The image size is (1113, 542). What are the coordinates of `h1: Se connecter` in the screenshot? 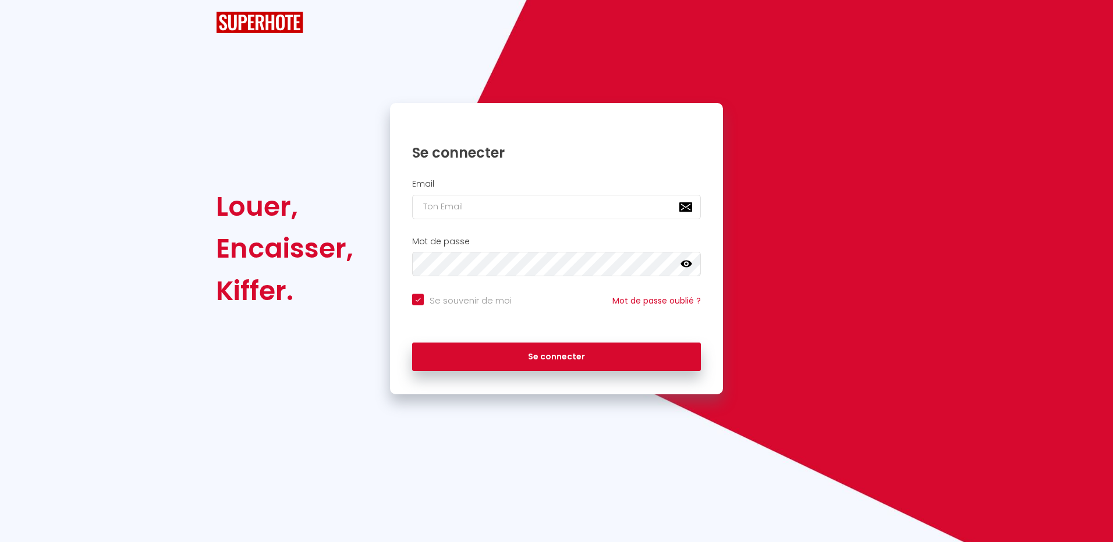 It's located at (556, 152).